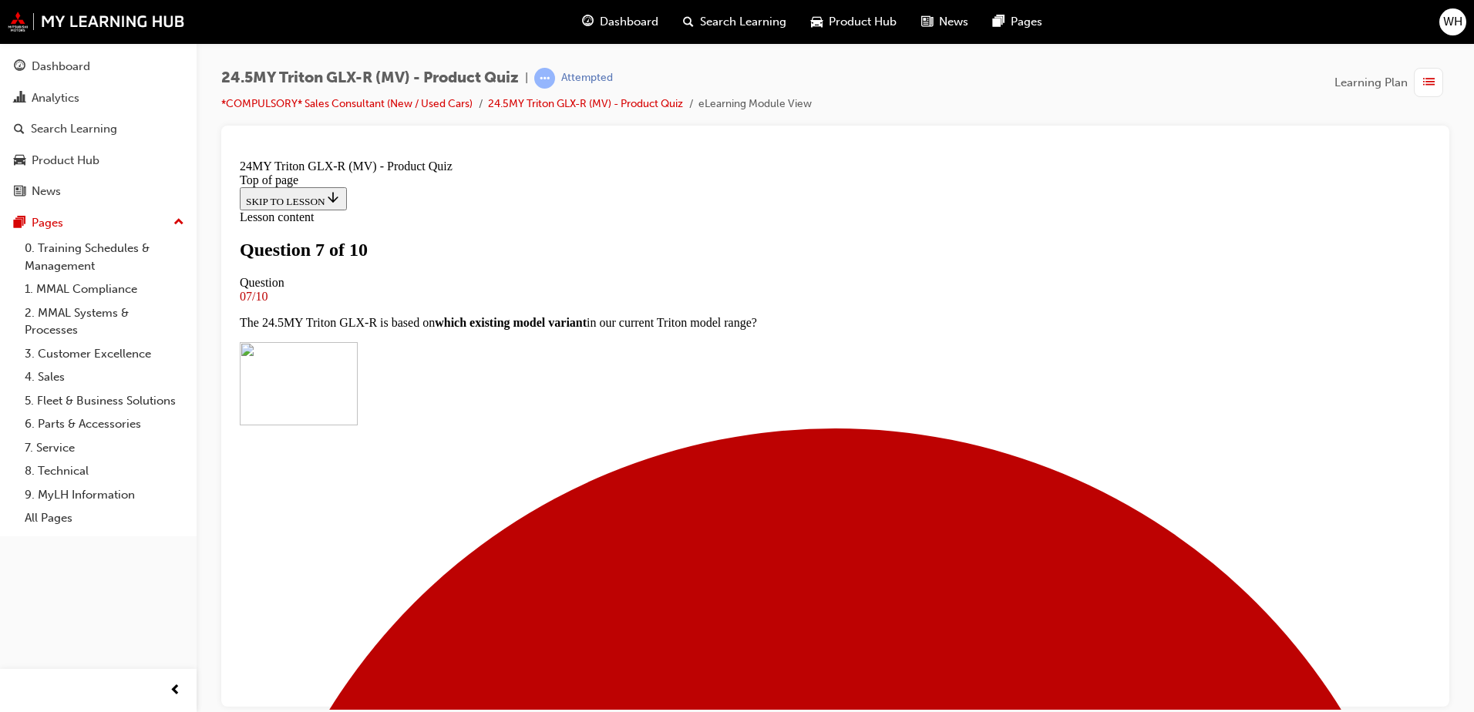  Describe the element at coordinates (104, 401) in the screenshot. I see `a: 5. Fleet & Business Solutions` at that location.